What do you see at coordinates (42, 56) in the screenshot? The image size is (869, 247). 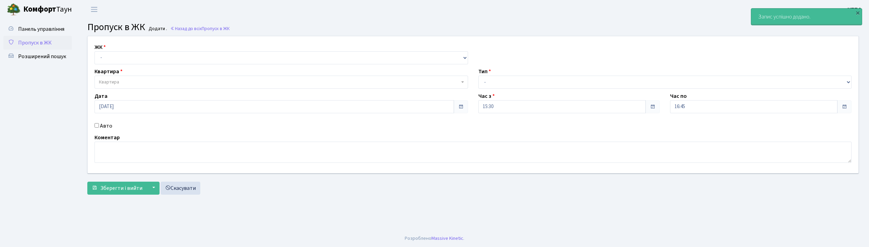 I see `span: Розширений пошук` at bounding box center [42, 56].